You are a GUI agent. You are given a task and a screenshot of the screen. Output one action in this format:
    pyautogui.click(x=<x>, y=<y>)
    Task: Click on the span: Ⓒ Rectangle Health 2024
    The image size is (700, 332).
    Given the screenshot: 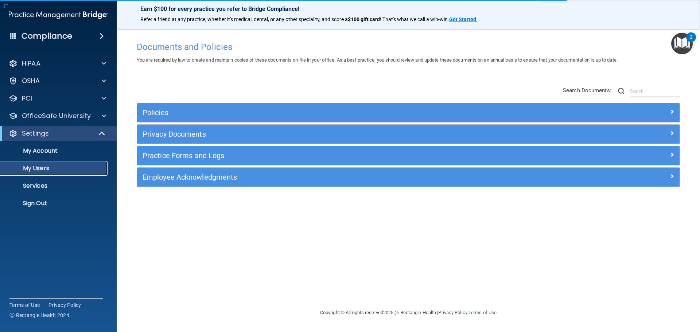 What is the action you would take?
    pyautogui.click(x=39, y=315)
    